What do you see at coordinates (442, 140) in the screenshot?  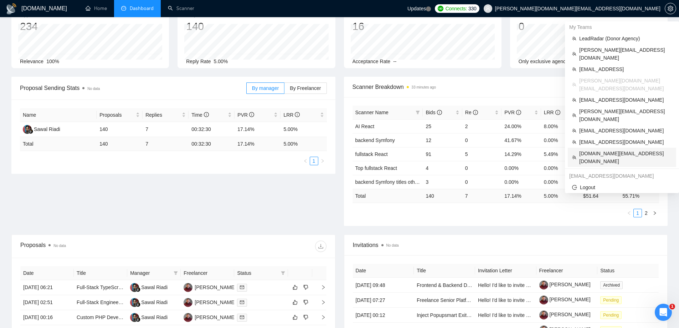 I see `td: 12` at bounding box center [442, 140].